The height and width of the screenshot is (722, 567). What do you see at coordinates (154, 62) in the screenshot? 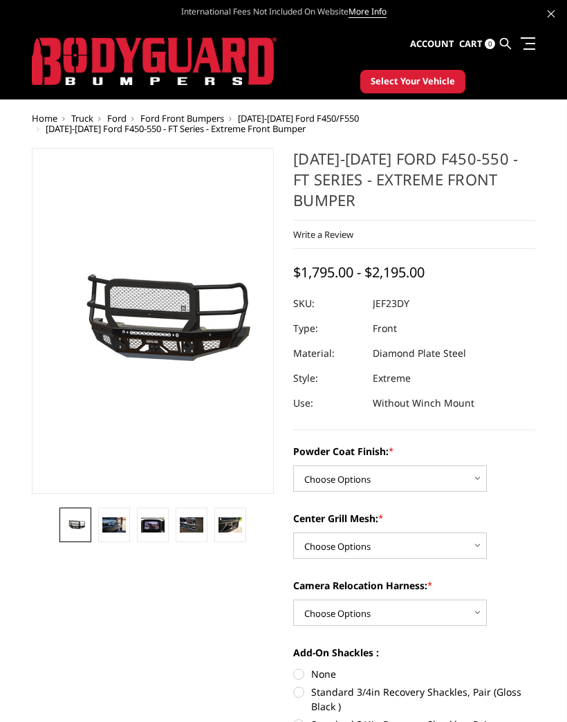
I see `img: BODYGUARD BUMPERS` at bounding box center [154, 62].